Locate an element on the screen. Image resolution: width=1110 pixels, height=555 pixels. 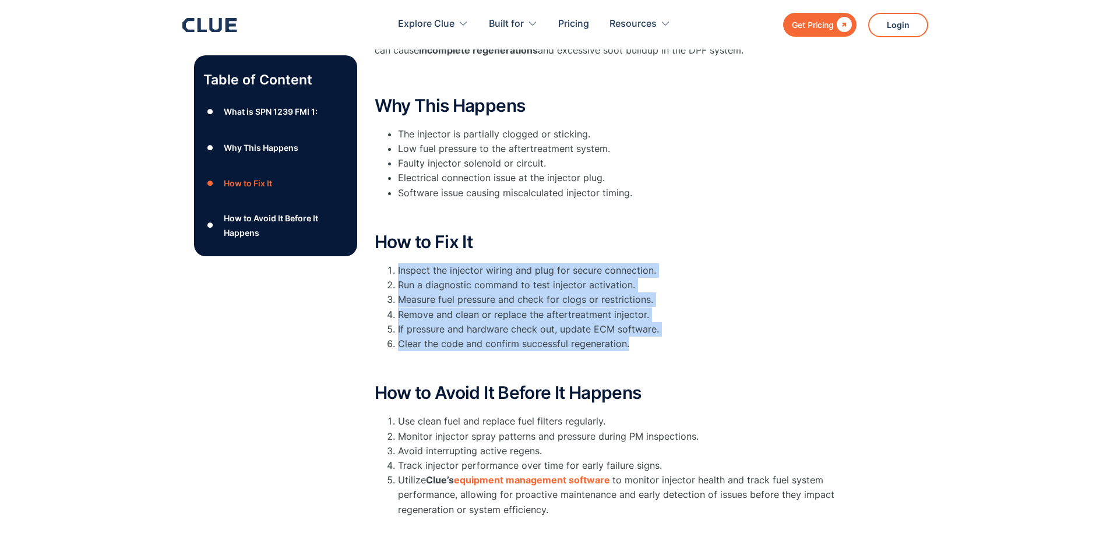
a: ●What is SPN 1239 FMI 1: is located at coordinates (276, 112).